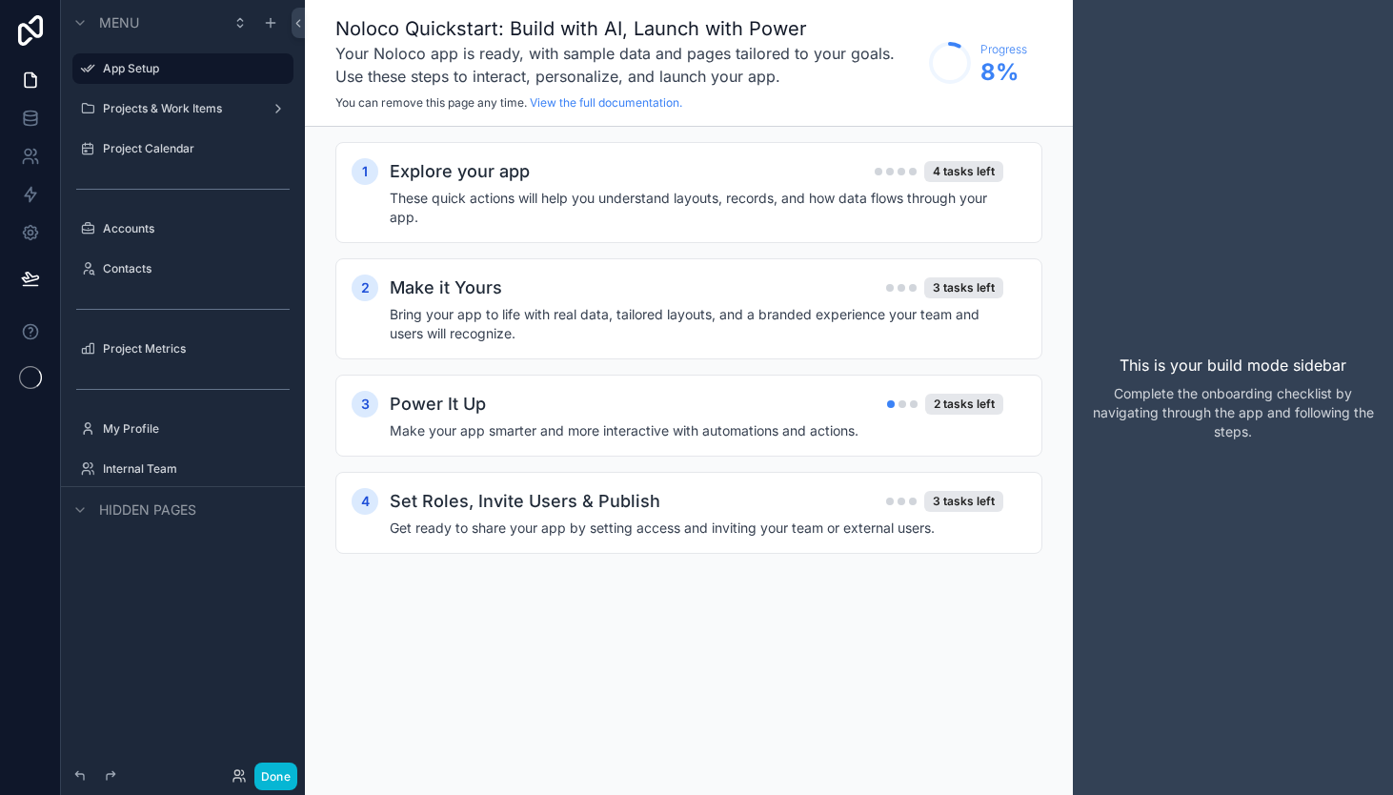  I want to click on h1: Noloco Quickstart: Build with AI, Launch with Power, so click(627, 29).